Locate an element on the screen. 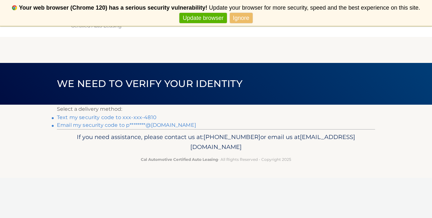 Image resolution: width=432 pixels, height=218 pixels. p: Select a delivery method: is located at coordinates (216, 109).